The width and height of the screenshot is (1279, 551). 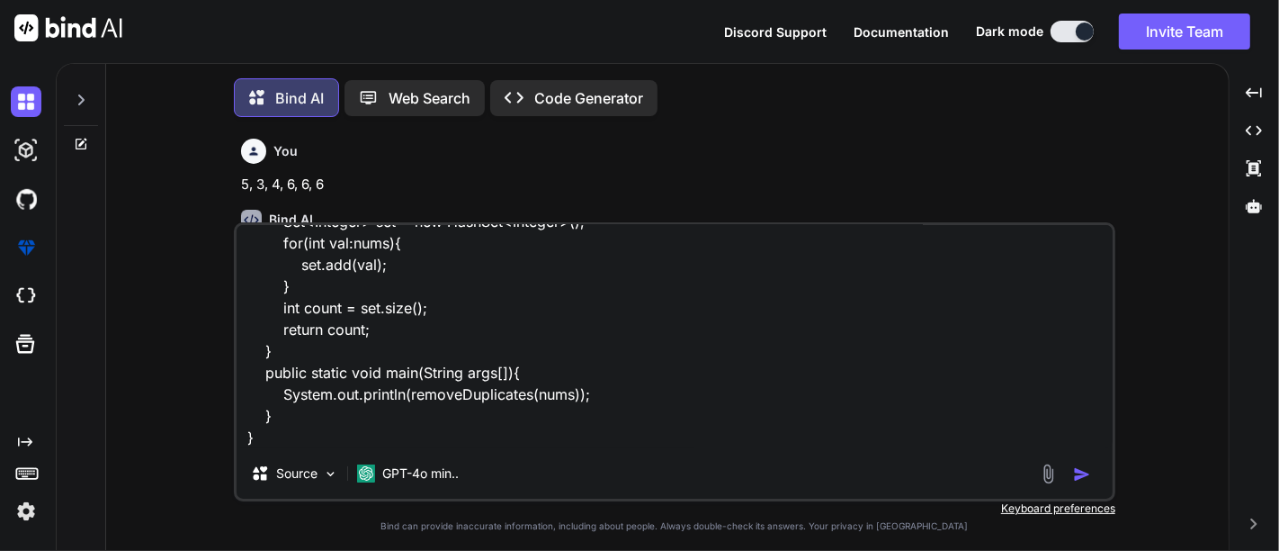 What do you see at coordinates (675, 508) in the screenshot?
I see `p: Keyboard preferences` at bounding box center [675, 508].